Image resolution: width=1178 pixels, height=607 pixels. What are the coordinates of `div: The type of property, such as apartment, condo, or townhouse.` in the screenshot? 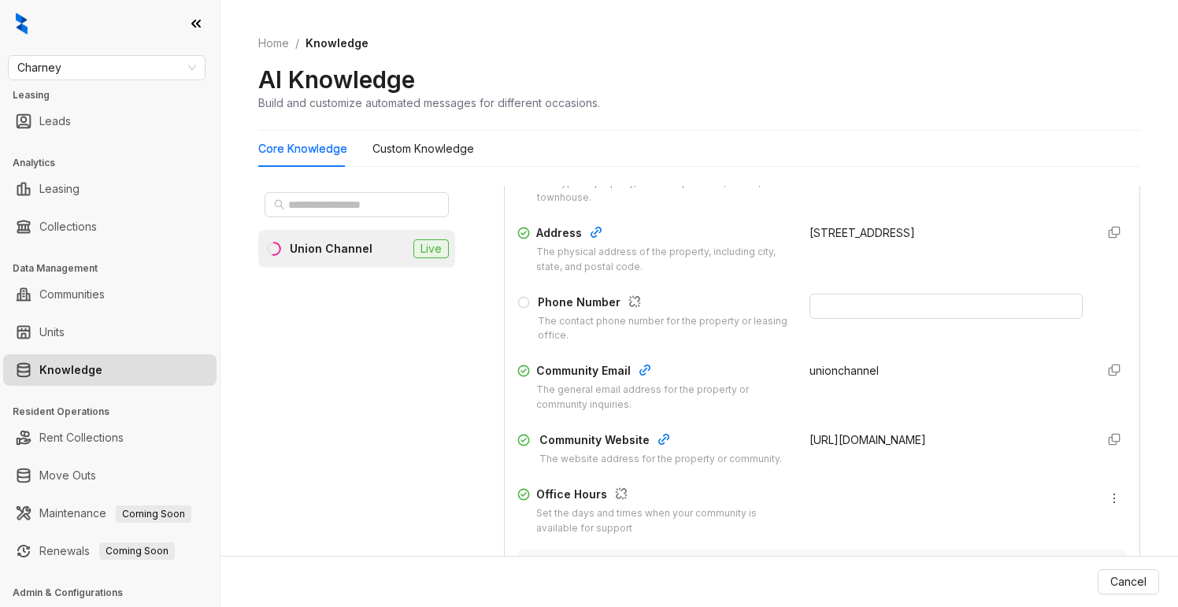 It's located at (664, 191).